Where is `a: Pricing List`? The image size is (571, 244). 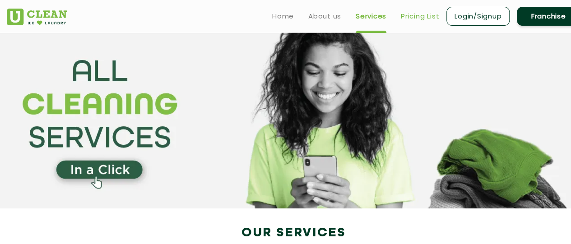 a: Pricing List is located at coordinates (420, 16).